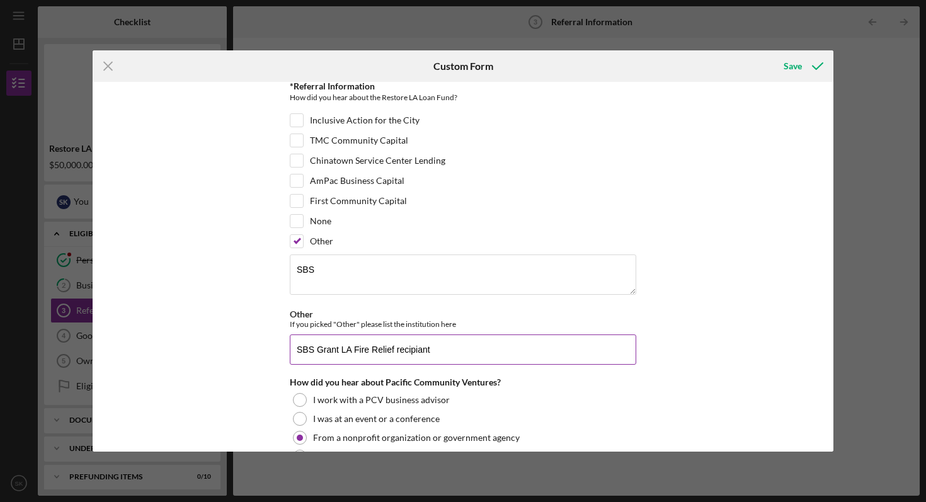  What do you see at coordinates (377, 161) in the screenshot?
I see `label: Chinatown Service Center Lending` at bounding box center [377, 161].